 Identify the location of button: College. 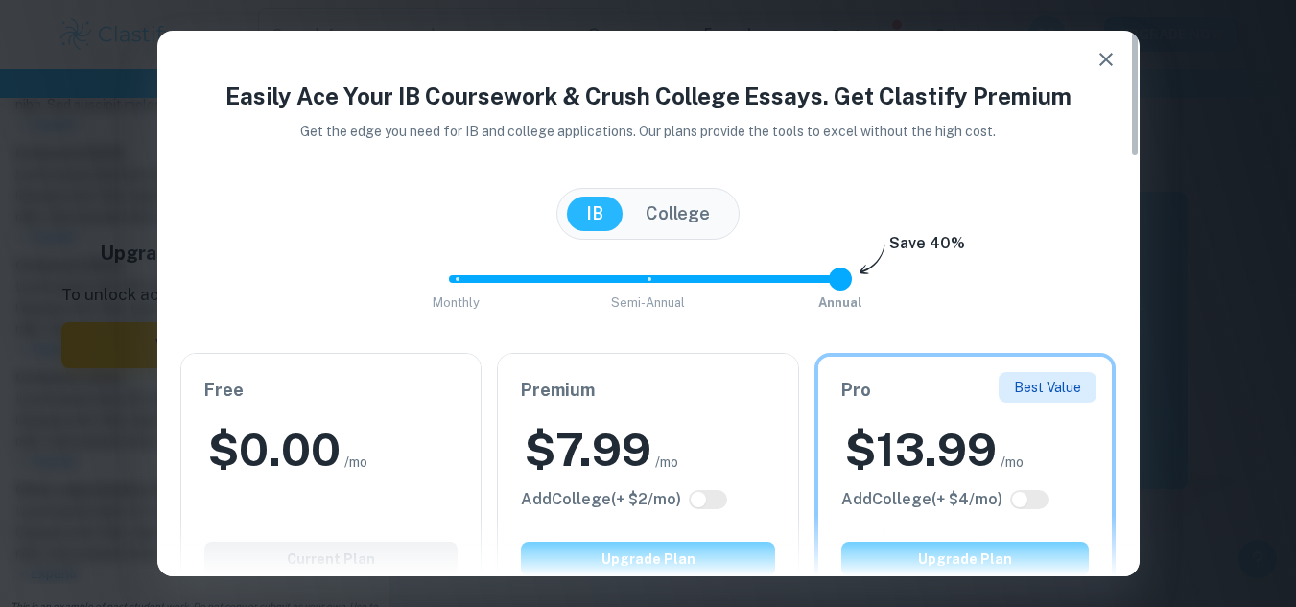
(677, 214).